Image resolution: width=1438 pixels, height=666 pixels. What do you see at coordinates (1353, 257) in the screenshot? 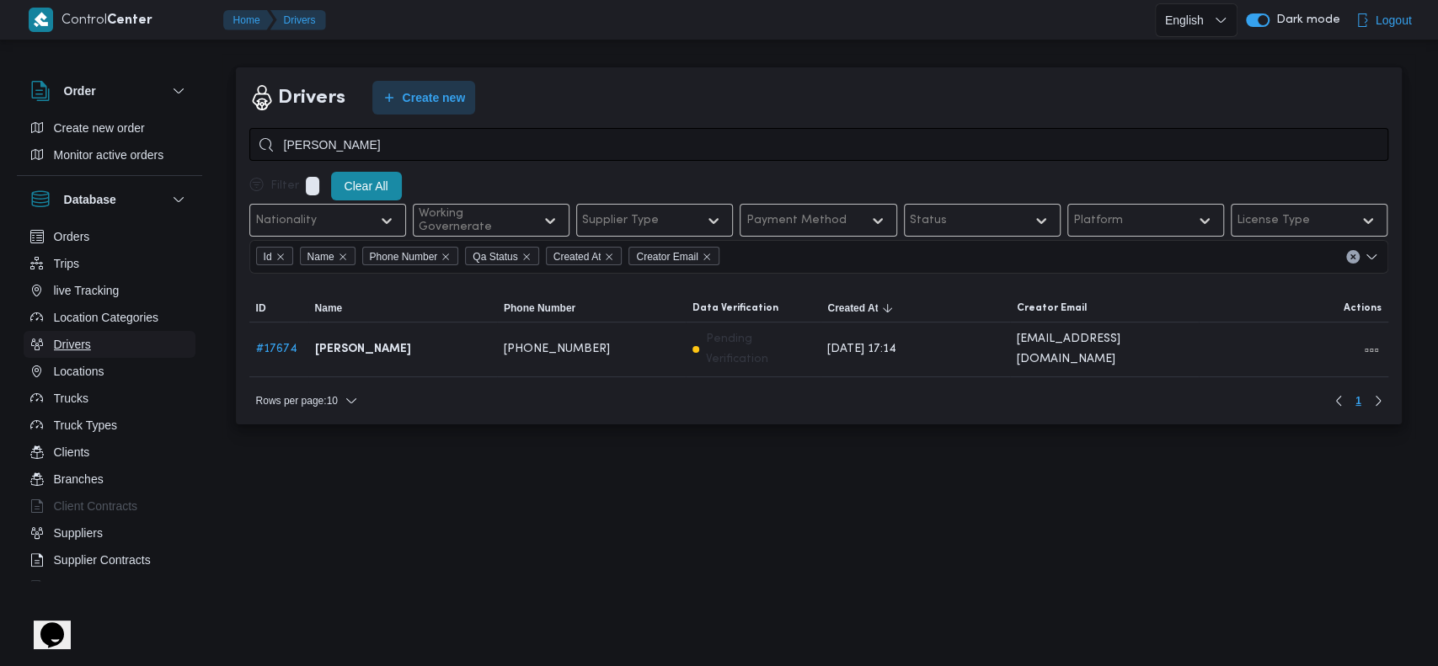
I see `button: Clear input` at bounding box center [1353, 257].